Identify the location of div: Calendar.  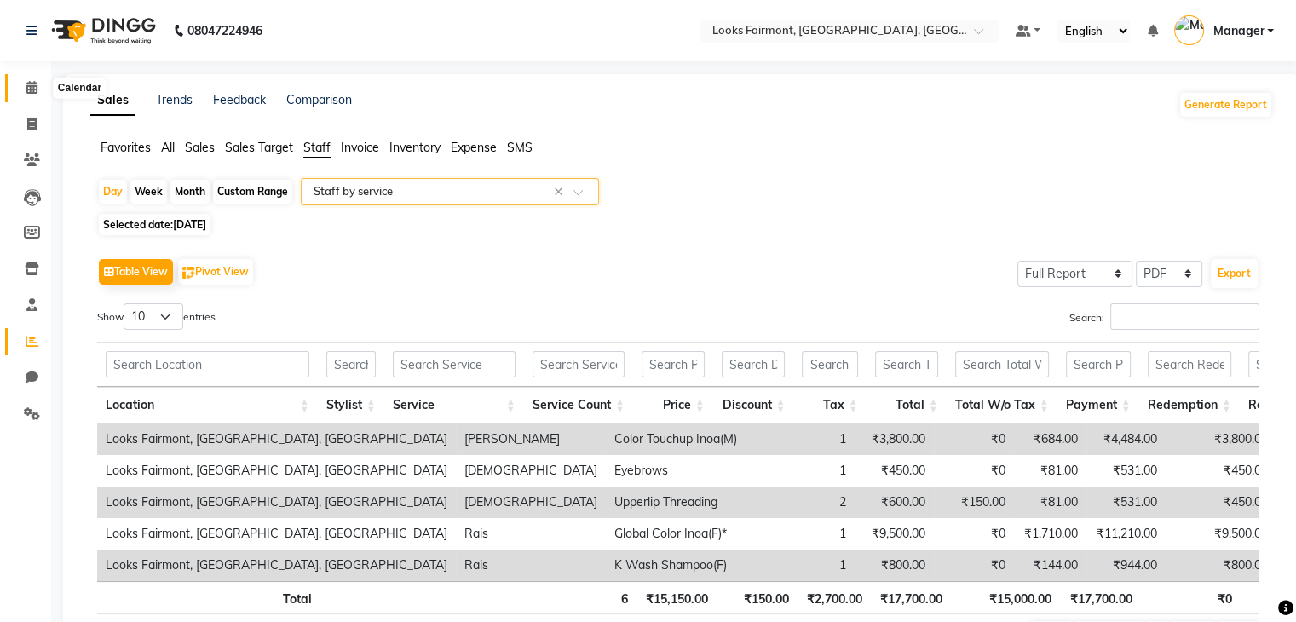
(79, 89).